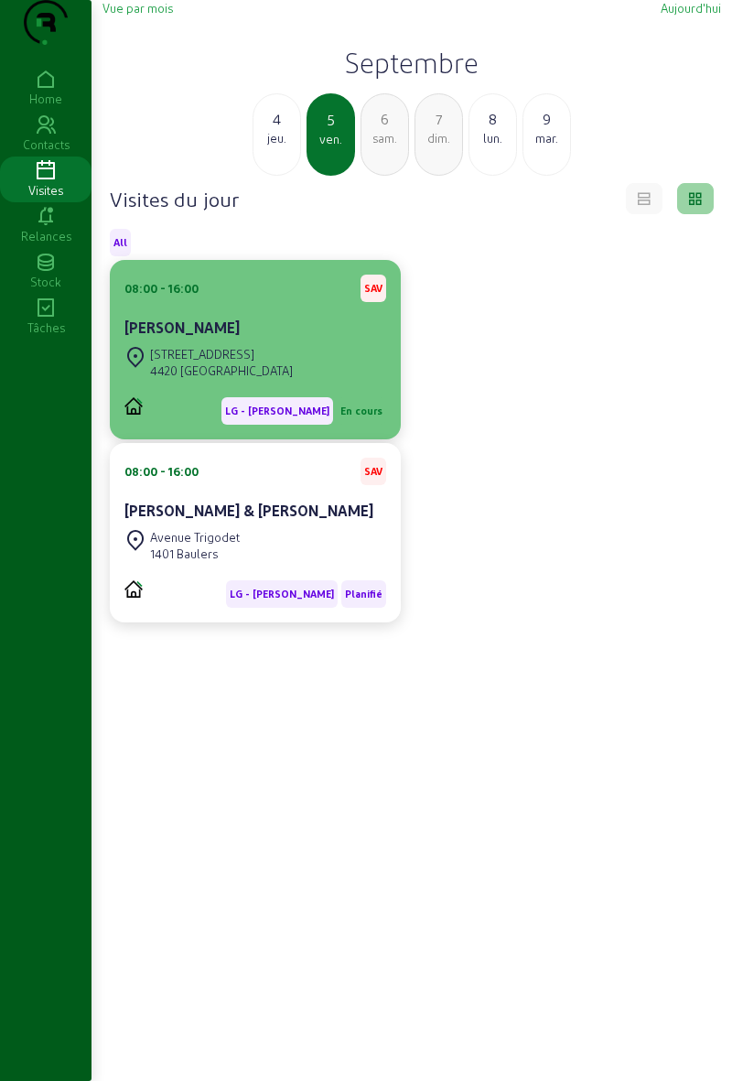 This screenshot has height=1081, width=732. I want to click on div: 5, so click(330, 120).